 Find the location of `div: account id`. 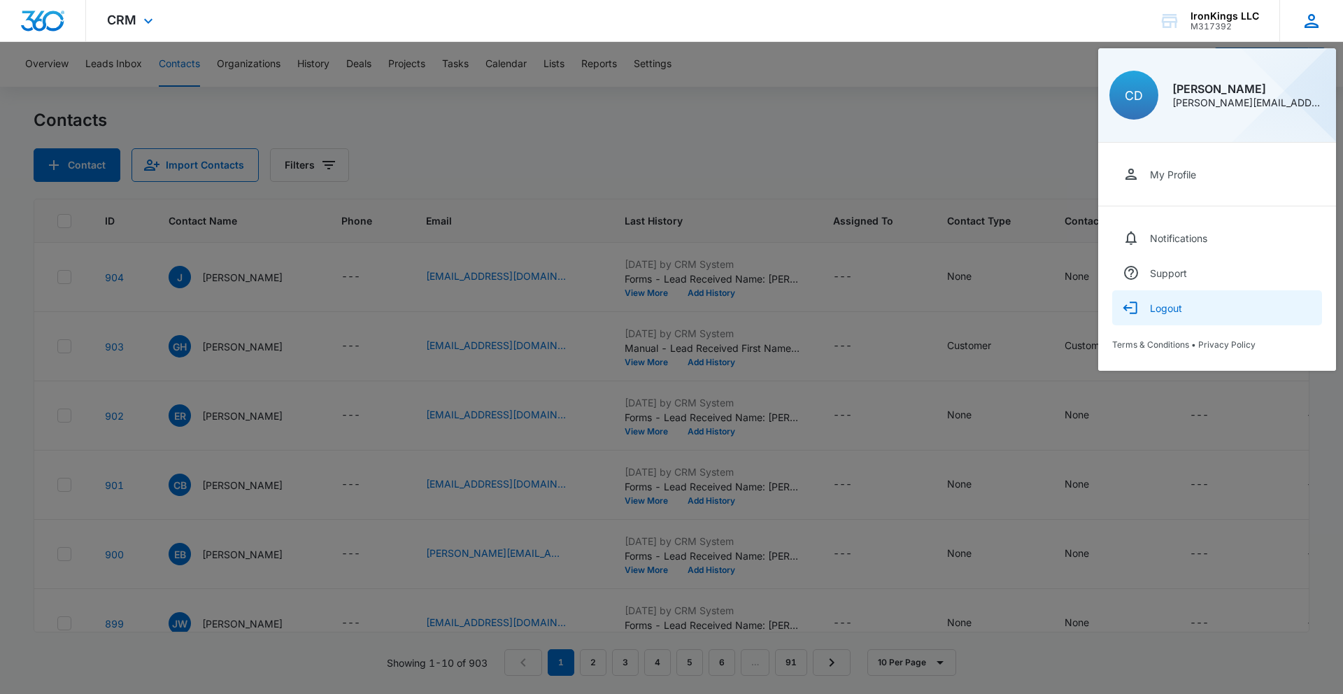

div: account id is located at coordinates (1225, 27).